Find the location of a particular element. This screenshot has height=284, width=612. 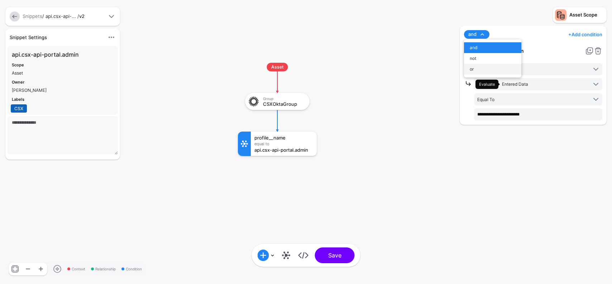

button: and is located at coordinates (492, 48).